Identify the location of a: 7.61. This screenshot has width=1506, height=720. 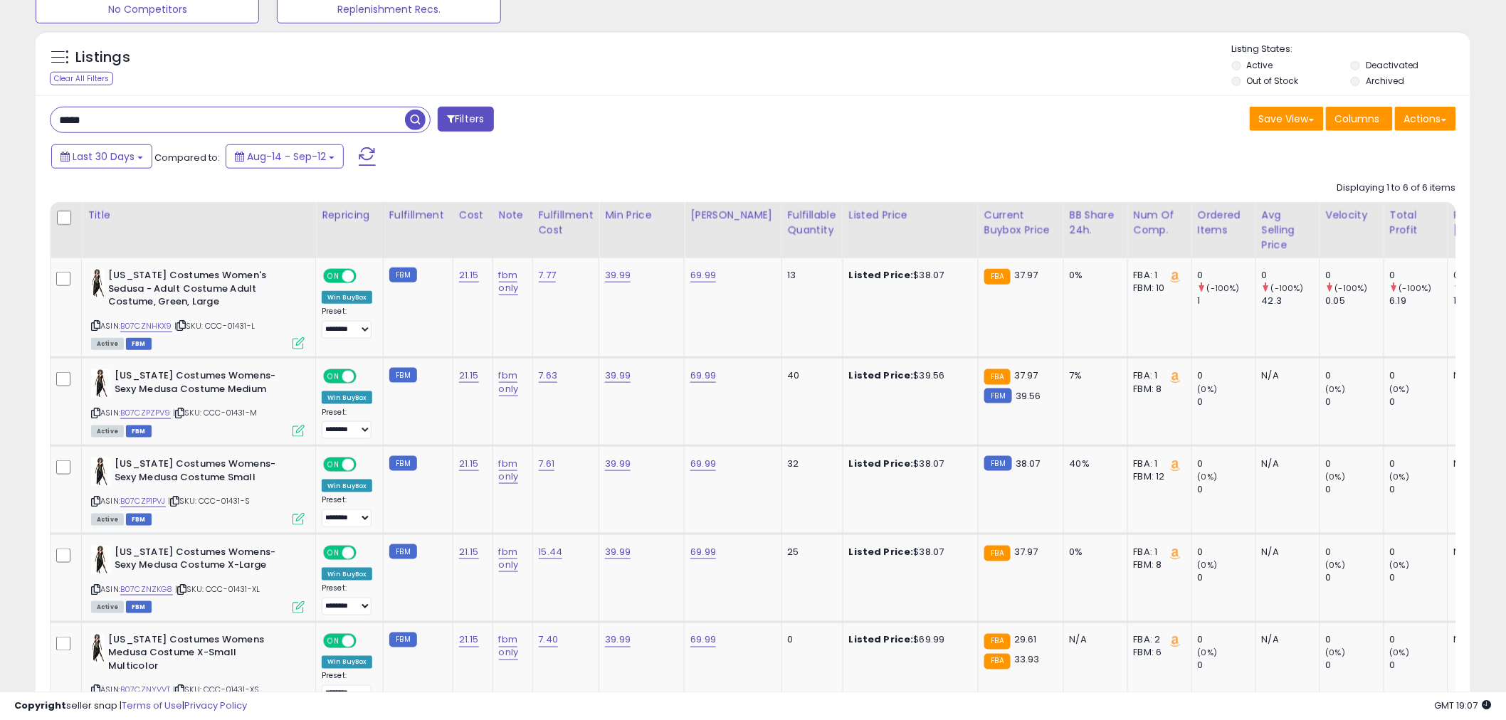
(546, 464).